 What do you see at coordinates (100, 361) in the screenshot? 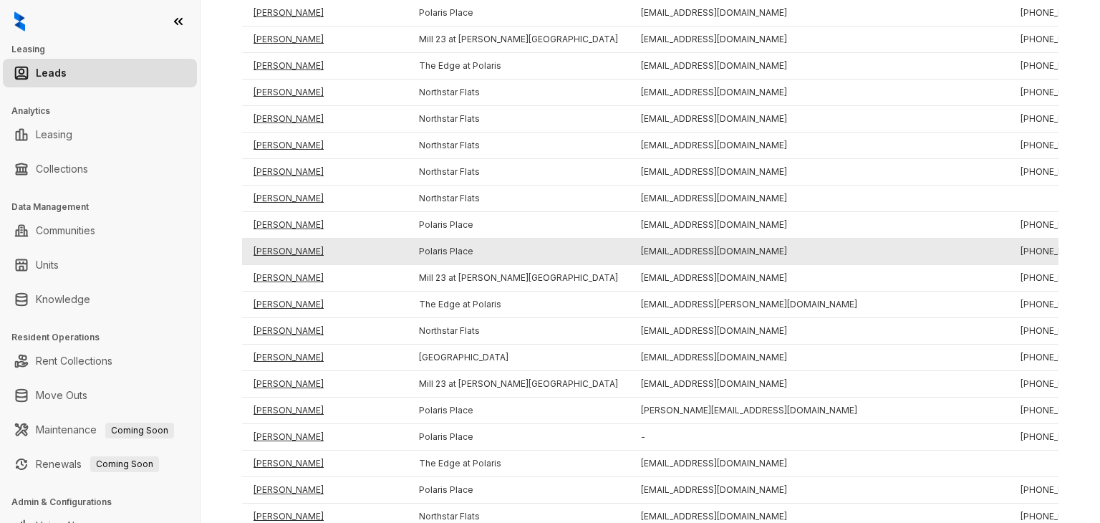
I see `li: Rent Collections` at bounding box center [100, 361].